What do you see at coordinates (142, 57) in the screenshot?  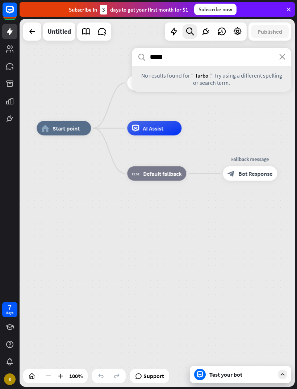 I see `i: search` at bounding box center [142, 57].